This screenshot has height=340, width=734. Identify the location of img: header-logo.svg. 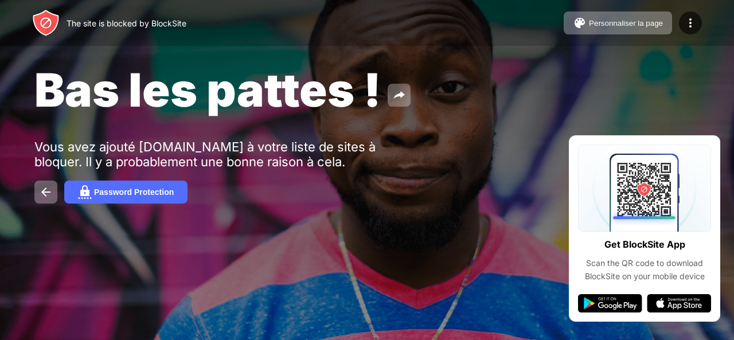
(46, 23).